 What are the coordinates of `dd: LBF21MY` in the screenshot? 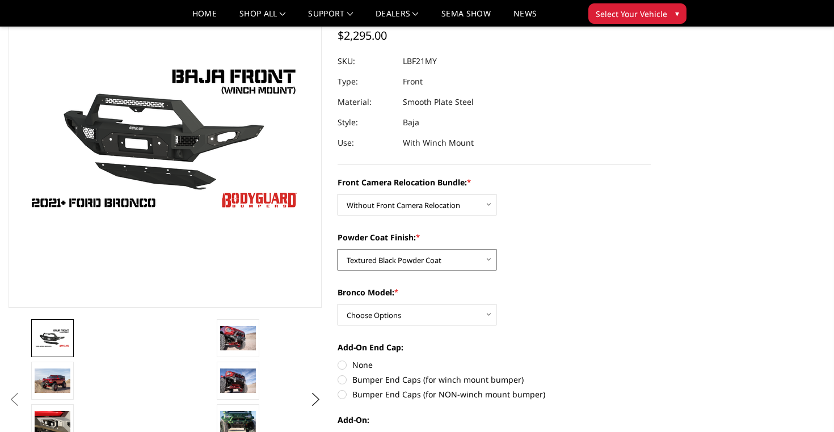 It's located at (420, 61).